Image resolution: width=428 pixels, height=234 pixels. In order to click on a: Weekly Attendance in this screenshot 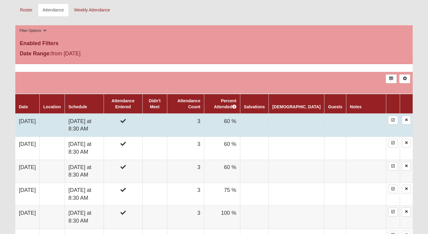, I will do `click(92, 10)`.